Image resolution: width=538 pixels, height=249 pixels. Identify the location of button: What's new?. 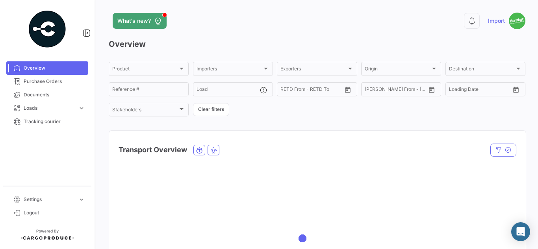
(139, 21).